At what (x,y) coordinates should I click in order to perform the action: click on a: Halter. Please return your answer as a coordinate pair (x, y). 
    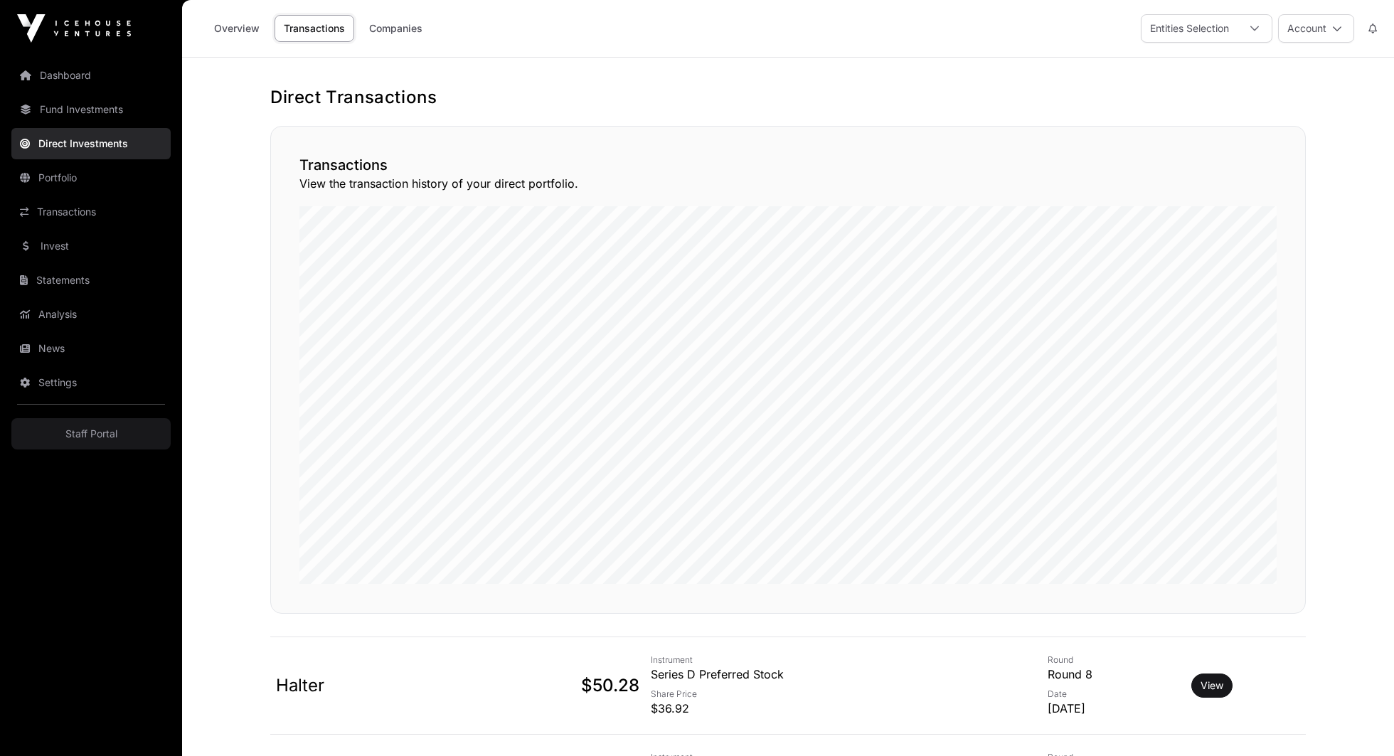
    Looking at the image, I should click on (300, 685).